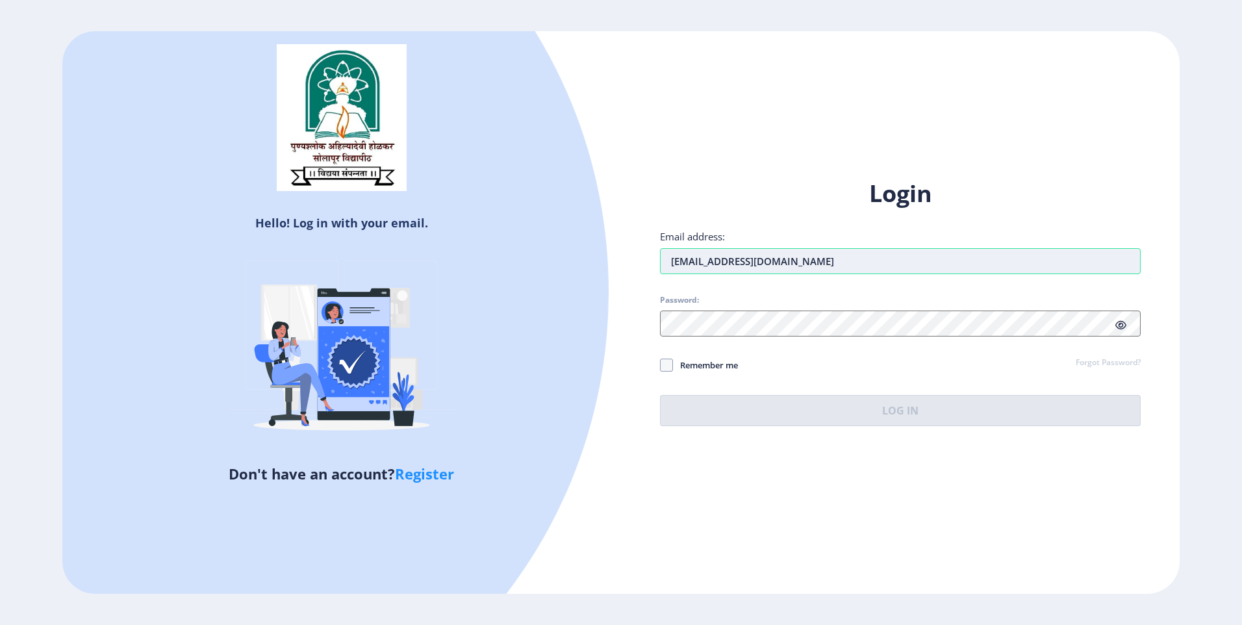 Image resolution: width=1242 pixels, height=625 pixels. Describe the element at coordinates (692, 236) in the screenshot. I see `label: Email address:` at that location.